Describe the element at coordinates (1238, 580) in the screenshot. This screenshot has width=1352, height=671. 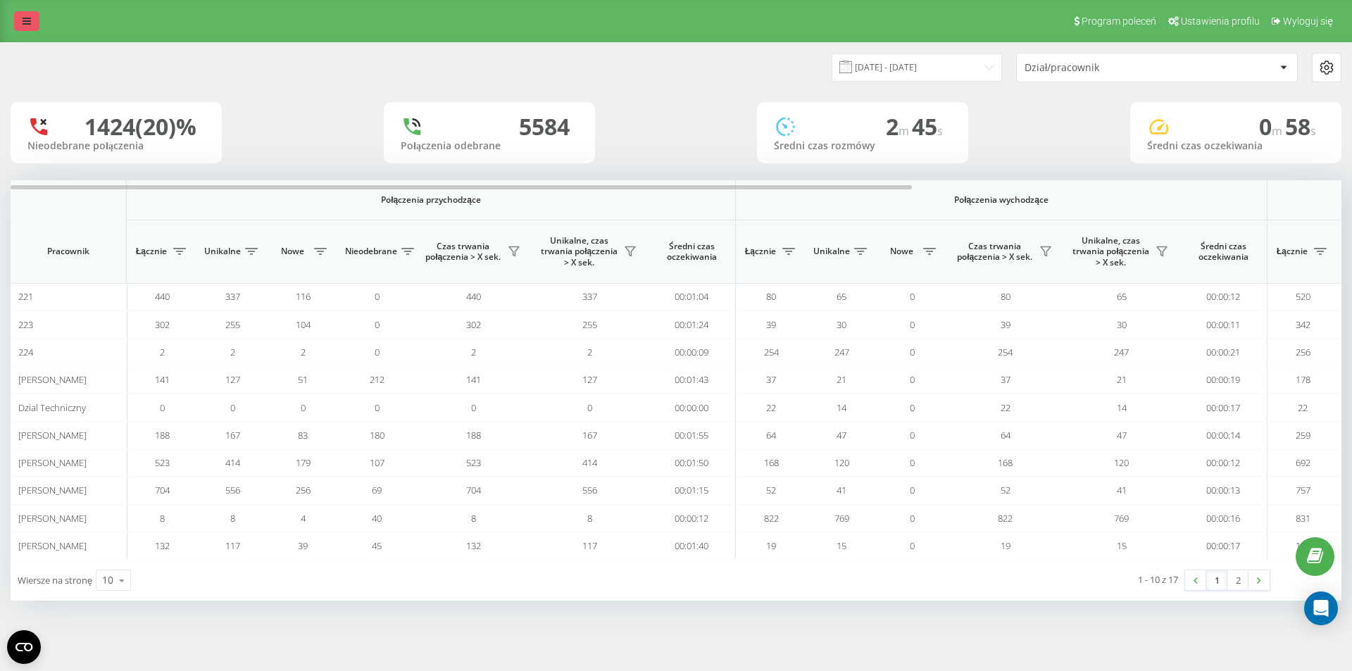
I see `a: 2` at that location.